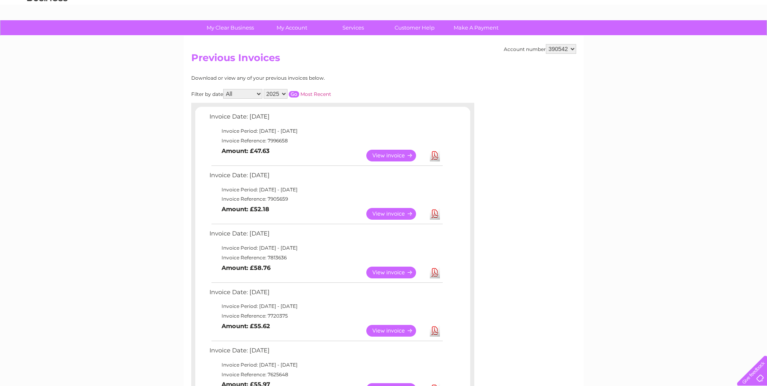 This screenshot has height=386, width=767. What do you see at coordinates (326, 258) in the screenshot?
I see `td: Invoice Reference: 7813636` at bounding box center [326, 258].